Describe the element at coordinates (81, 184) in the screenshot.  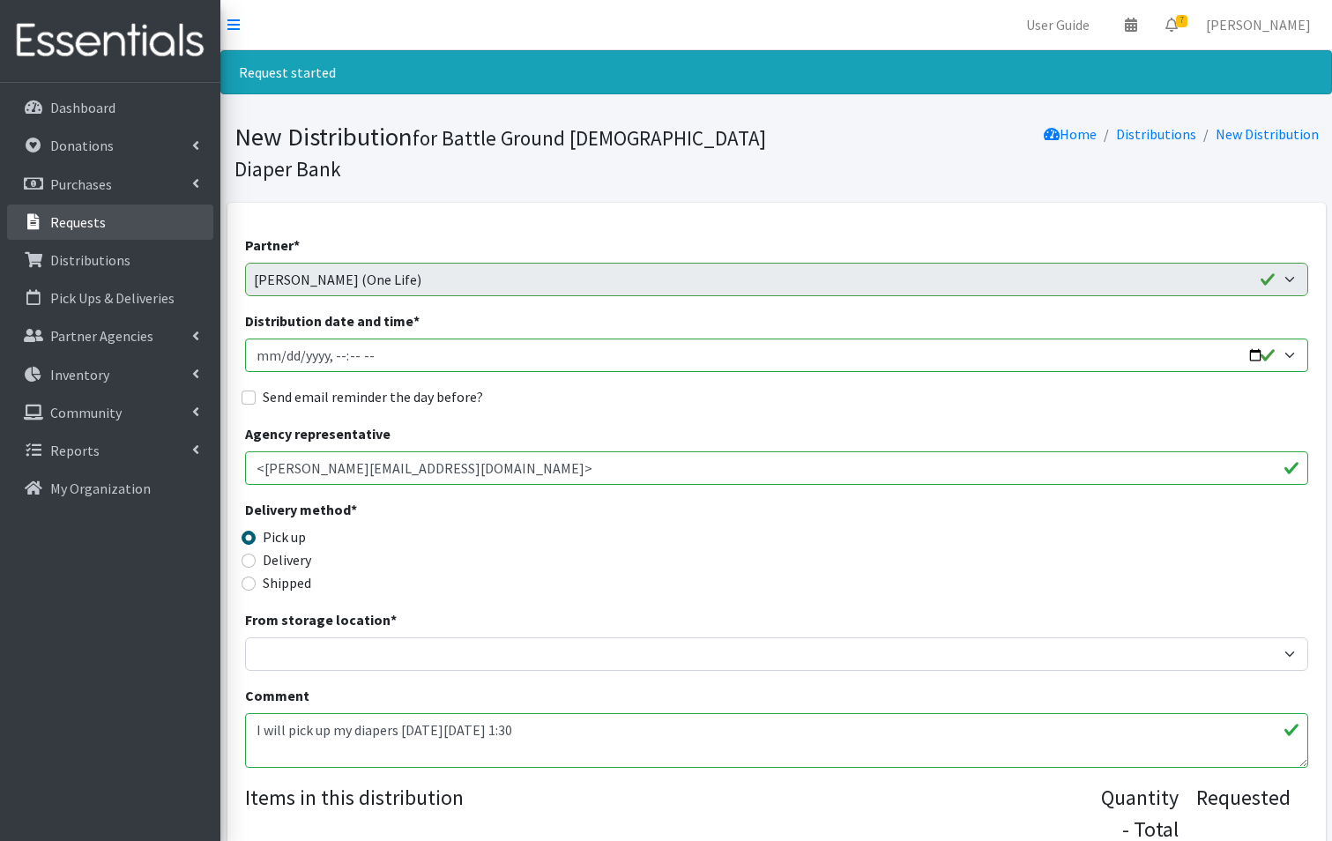
I see `p: Purchases` at that location.